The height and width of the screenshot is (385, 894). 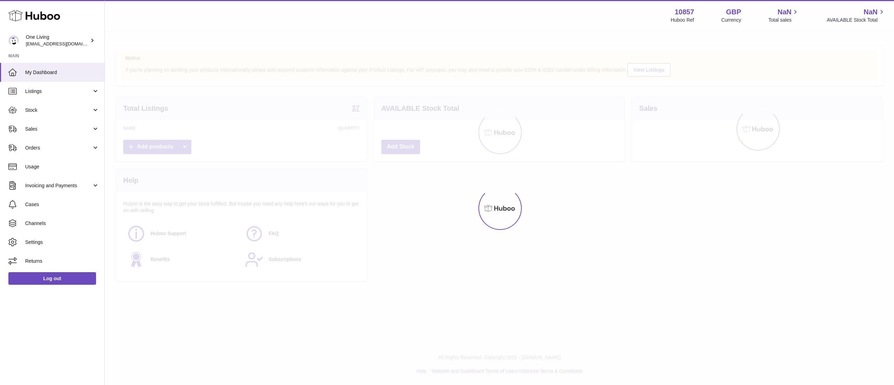 I want to click on a: NaN Total sales, so click(x=784, y=15).